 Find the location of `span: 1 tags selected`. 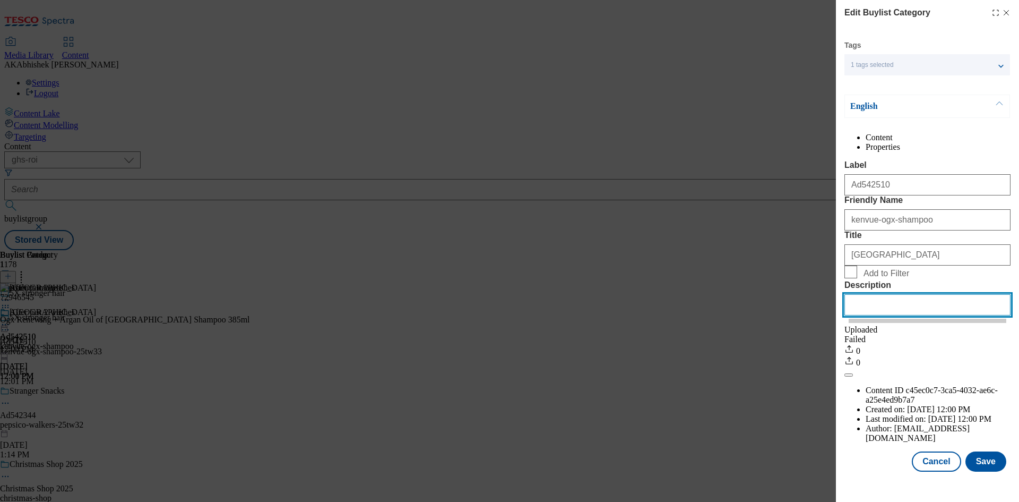

span: 1 tags selected is located at coordinates (872, 65).